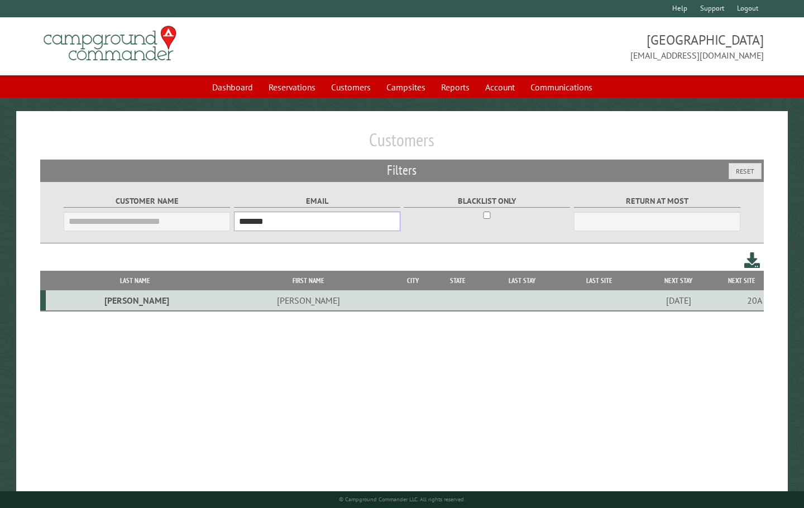  Describe the element at coordinates (455, 87) in the screenshot. I see `a: Reports` at that location.